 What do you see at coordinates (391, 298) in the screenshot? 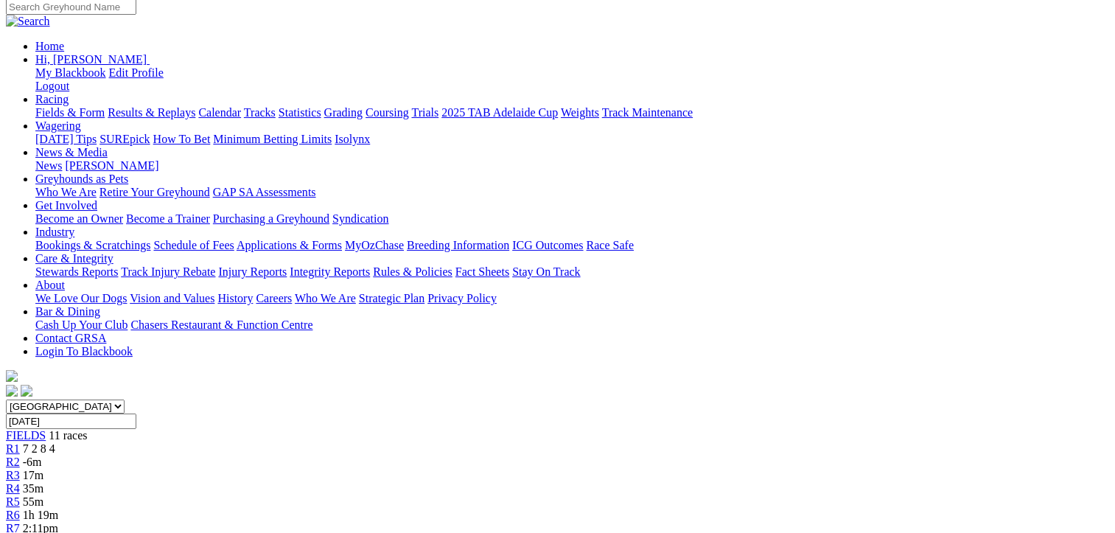
I see `a: Strategic Plan` at bounding box center [391, 298].